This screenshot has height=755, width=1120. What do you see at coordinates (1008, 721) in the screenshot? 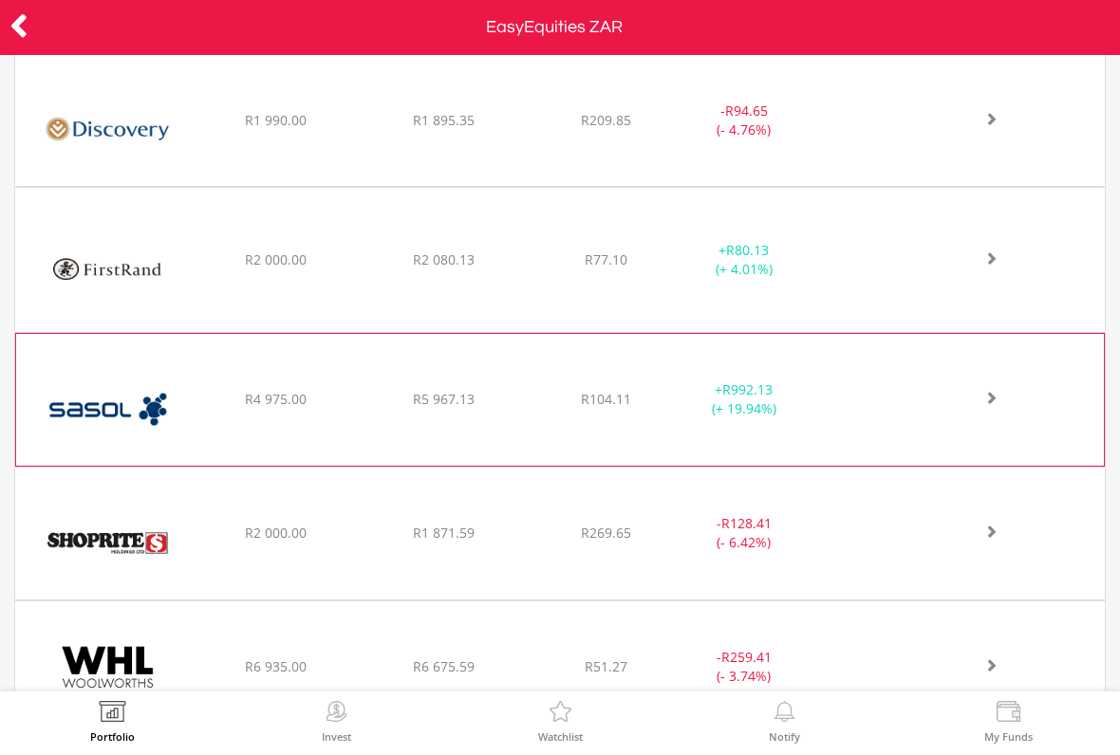
I see `a: My Funds` at bounding box center [1008, 721].